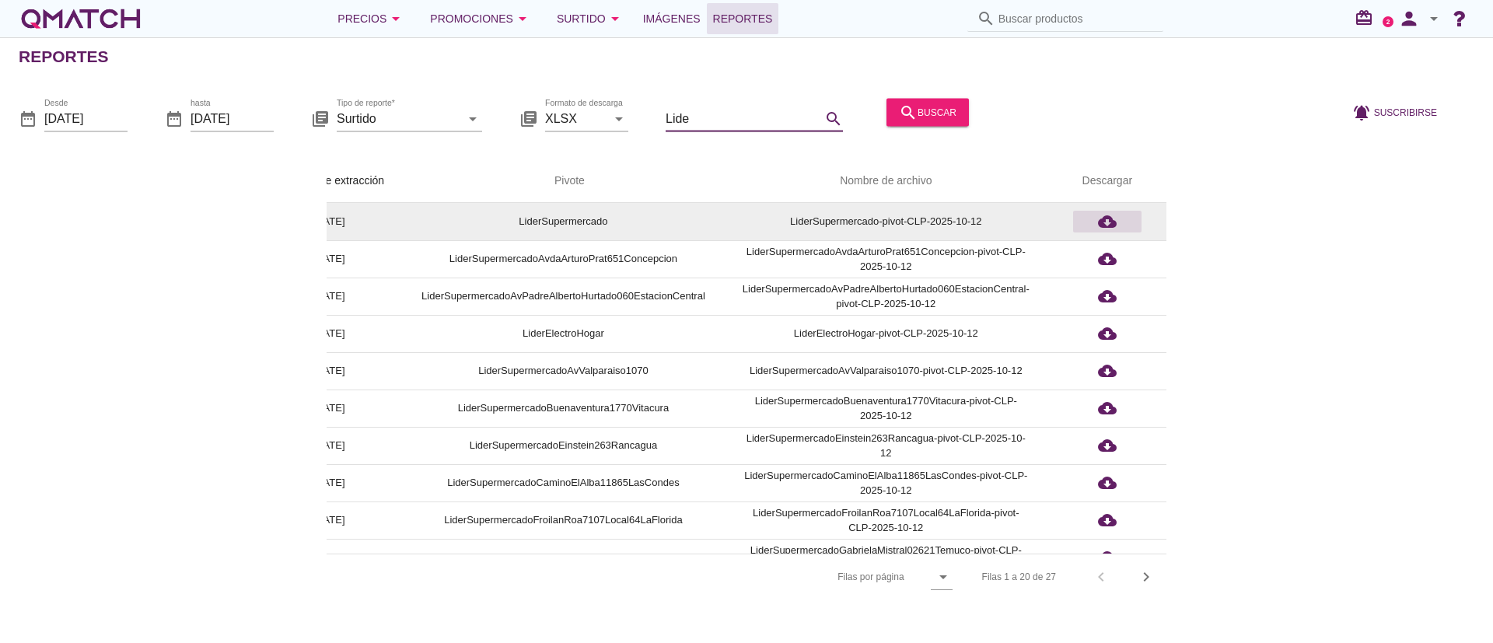  What do you see at coordinates (1363, 112) in the screenshot?
I see `i: notifications_active` at bounding box center [1363, 112].